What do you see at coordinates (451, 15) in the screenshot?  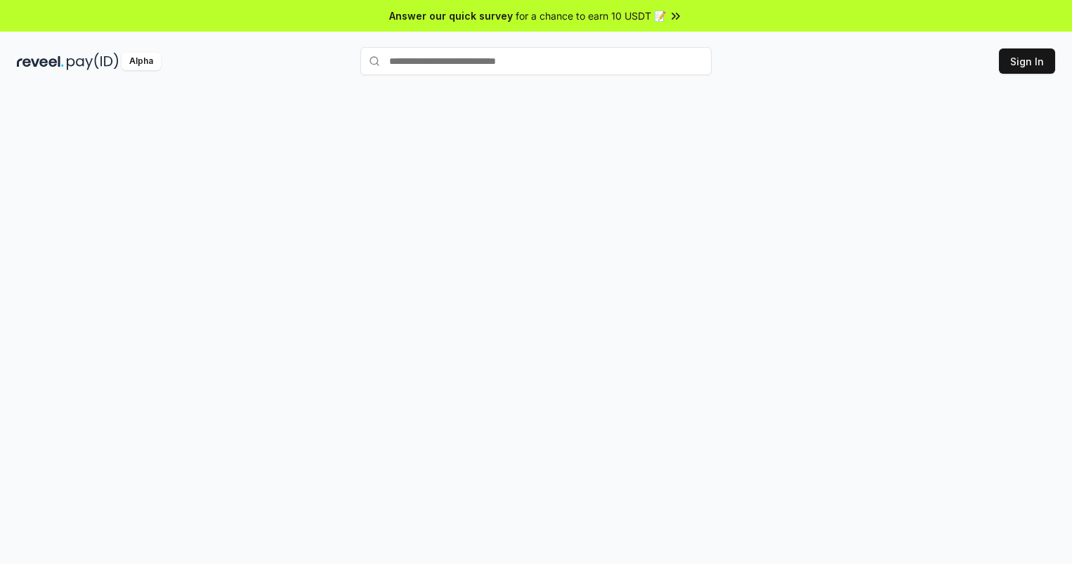 I see `span: Answer our quick survey` at bounding box center [451, 15].